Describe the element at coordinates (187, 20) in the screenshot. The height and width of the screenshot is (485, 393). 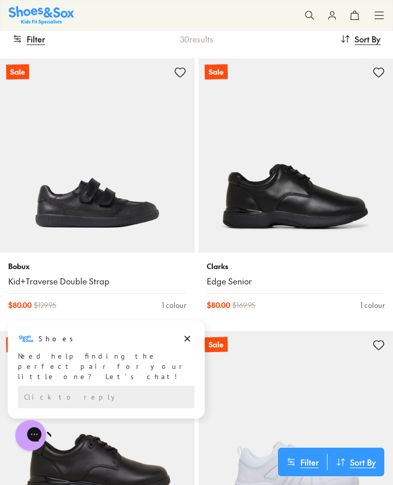
I see `button: Dismiss campaign` at that location.